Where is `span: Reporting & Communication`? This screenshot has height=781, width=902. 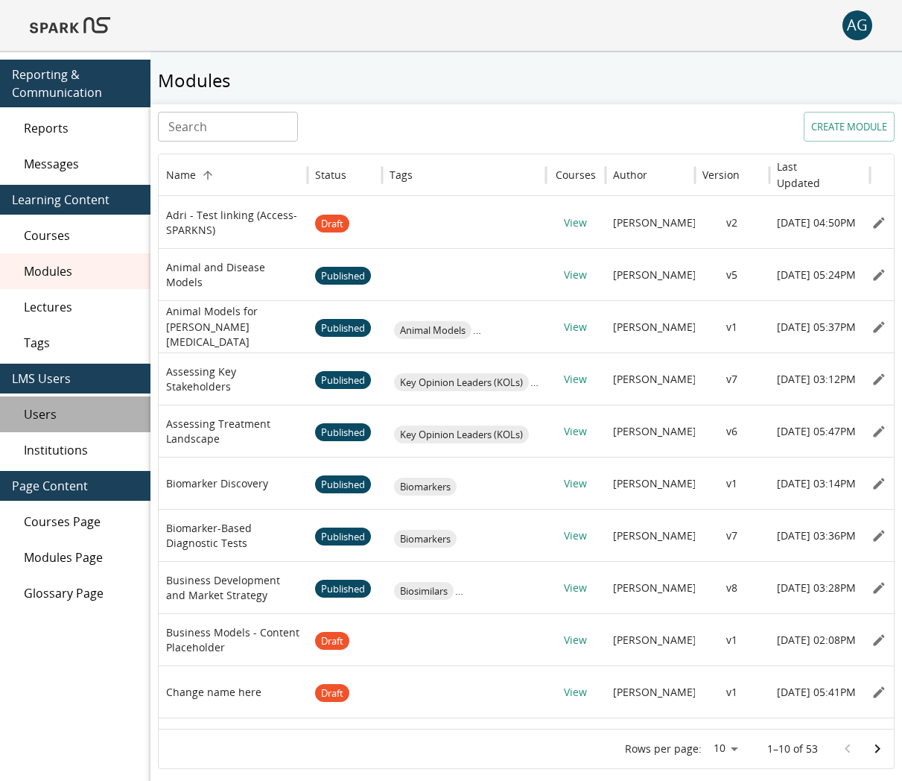 span: Reporting & Communication is located at coordinates (75, 83).